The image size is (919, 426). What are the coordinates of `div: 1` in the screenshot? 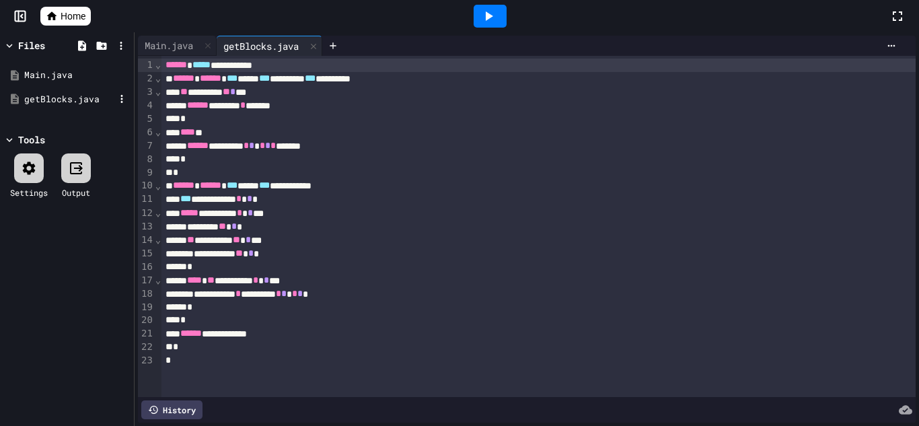 It's located at (146, 65).